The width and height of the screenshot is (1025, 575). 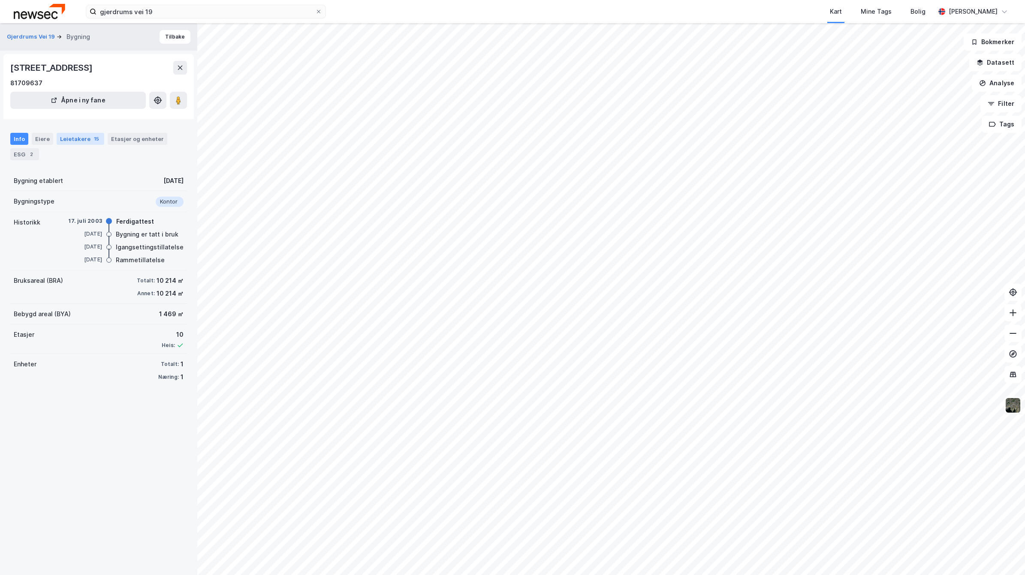 What do you see at coordinates (24, 335) in the screenshot?
I see `div: Etasjer` at bounding box center [24, 335].